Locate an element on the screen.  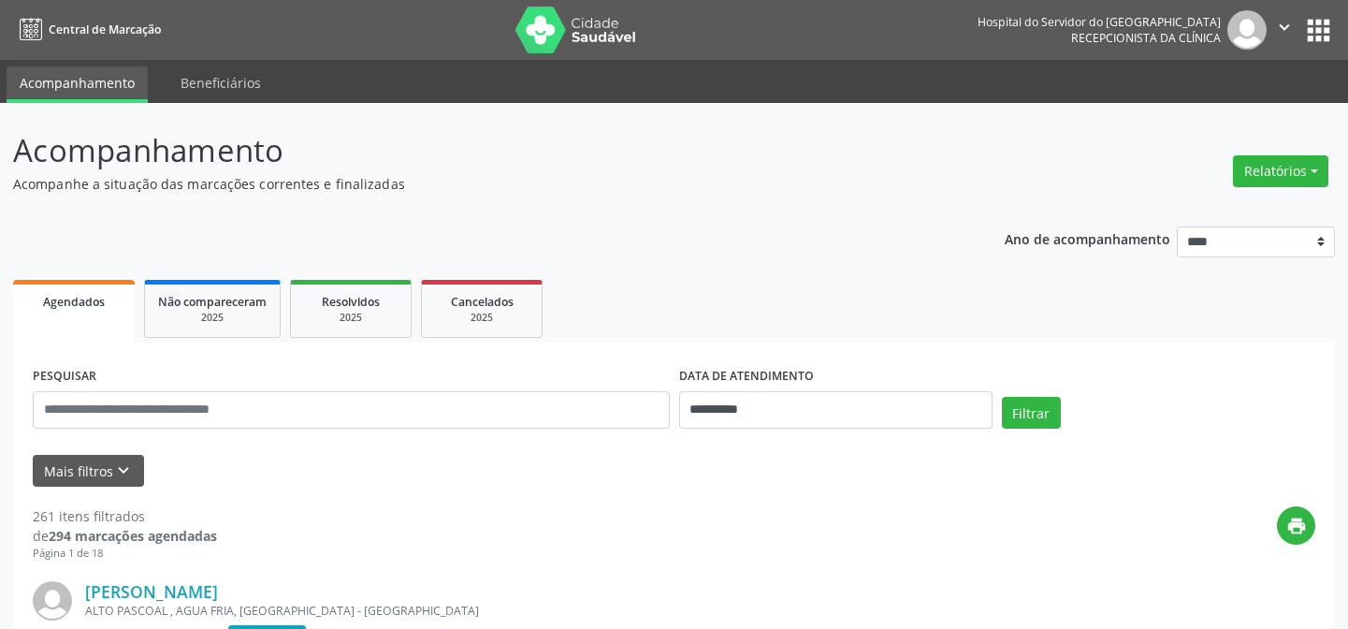
a: Central de Marcação is located at coordinates (87, 29).